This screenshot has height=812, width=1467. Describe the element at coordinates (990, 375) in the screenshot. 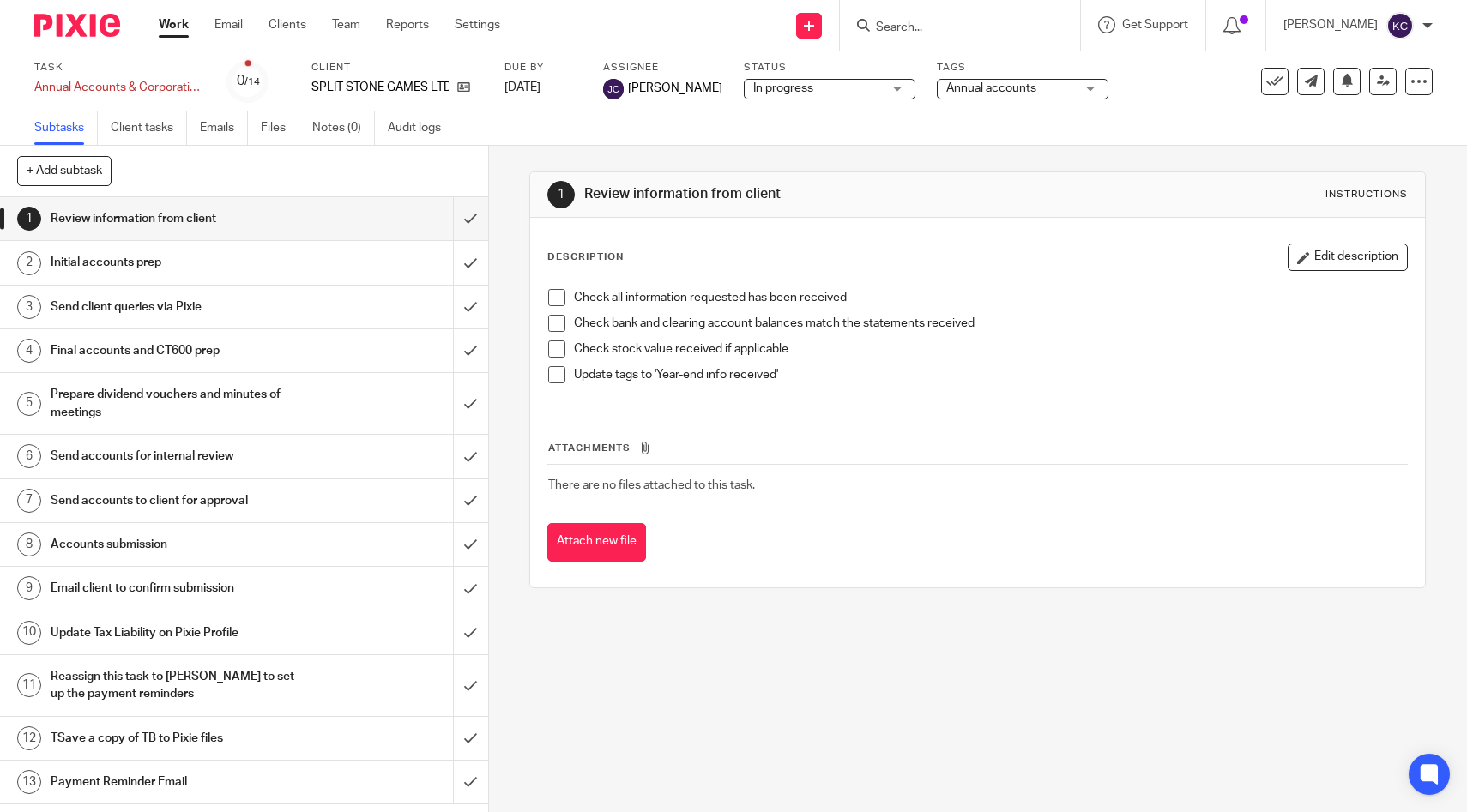

I see `p: Update tags to 'Year-end info received'` at that location.